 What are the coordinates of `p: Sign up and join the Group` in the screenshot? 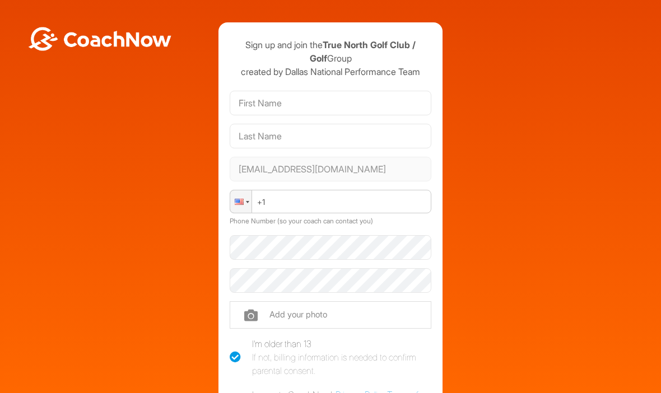 It's located at (330, 52).